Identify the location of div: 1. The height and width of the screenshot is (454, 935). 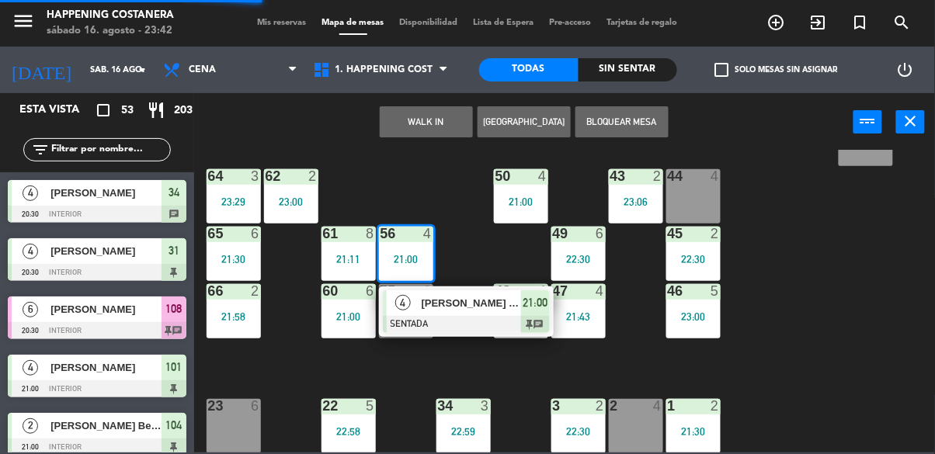
(668, 406).